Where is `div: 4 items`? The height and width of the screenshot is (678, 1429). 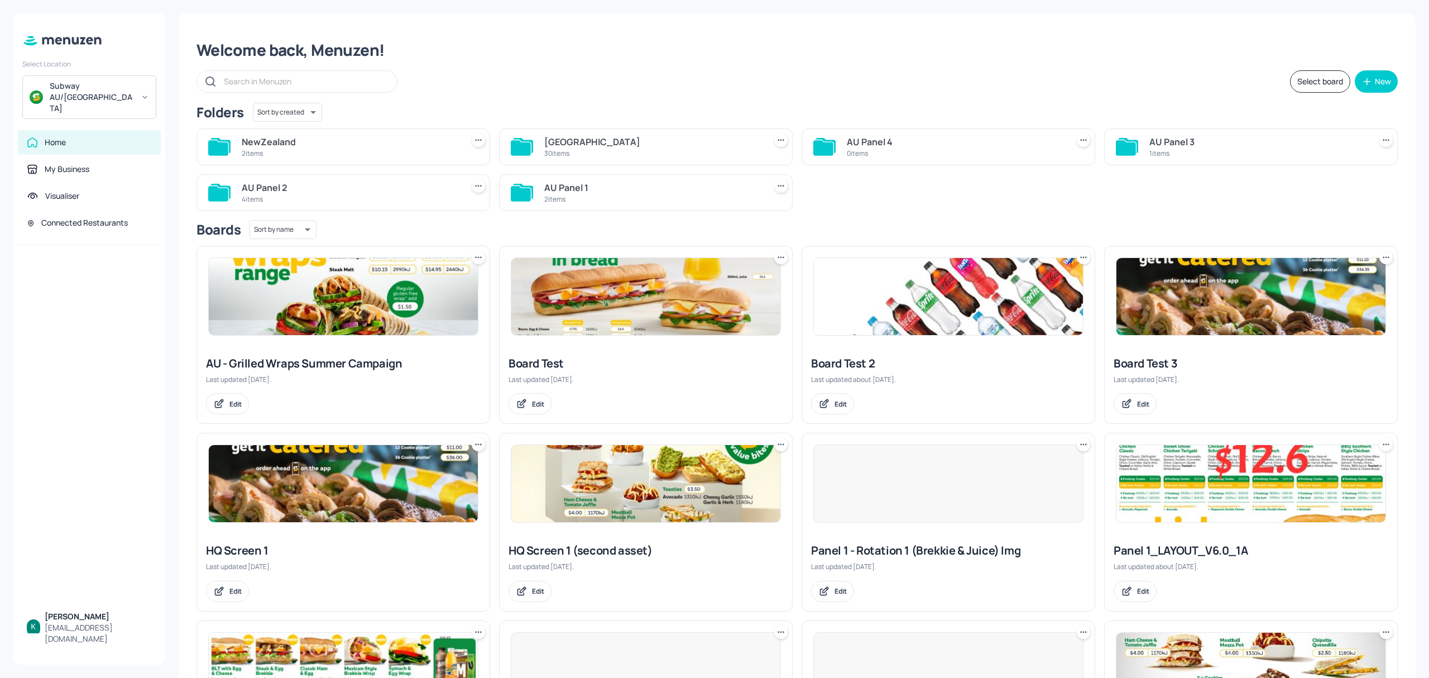
div: 4 items is located at coordinates (350, 199).